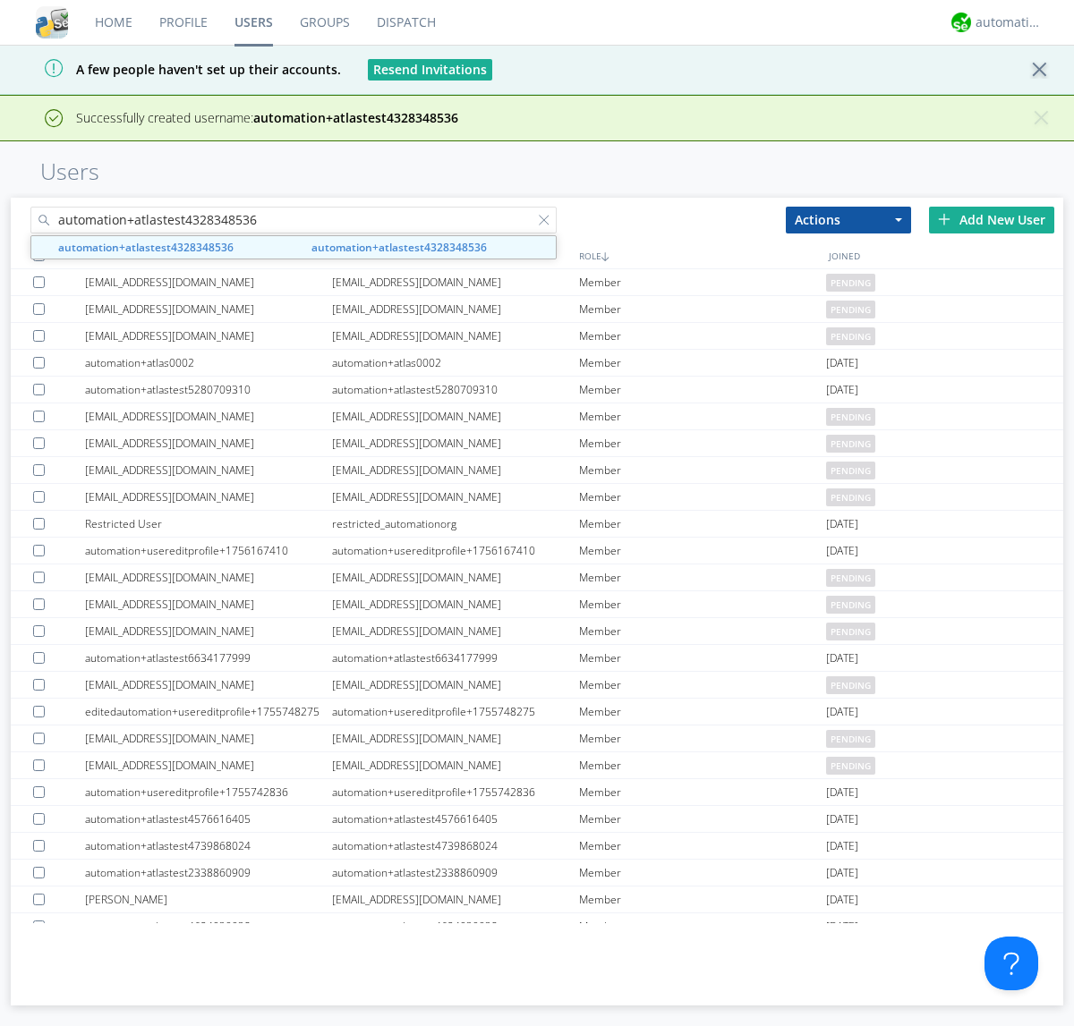  What do you see at coordinates (848, 220) in the screenshot?
I see `button: Actions` at bounding box center [848, 220].